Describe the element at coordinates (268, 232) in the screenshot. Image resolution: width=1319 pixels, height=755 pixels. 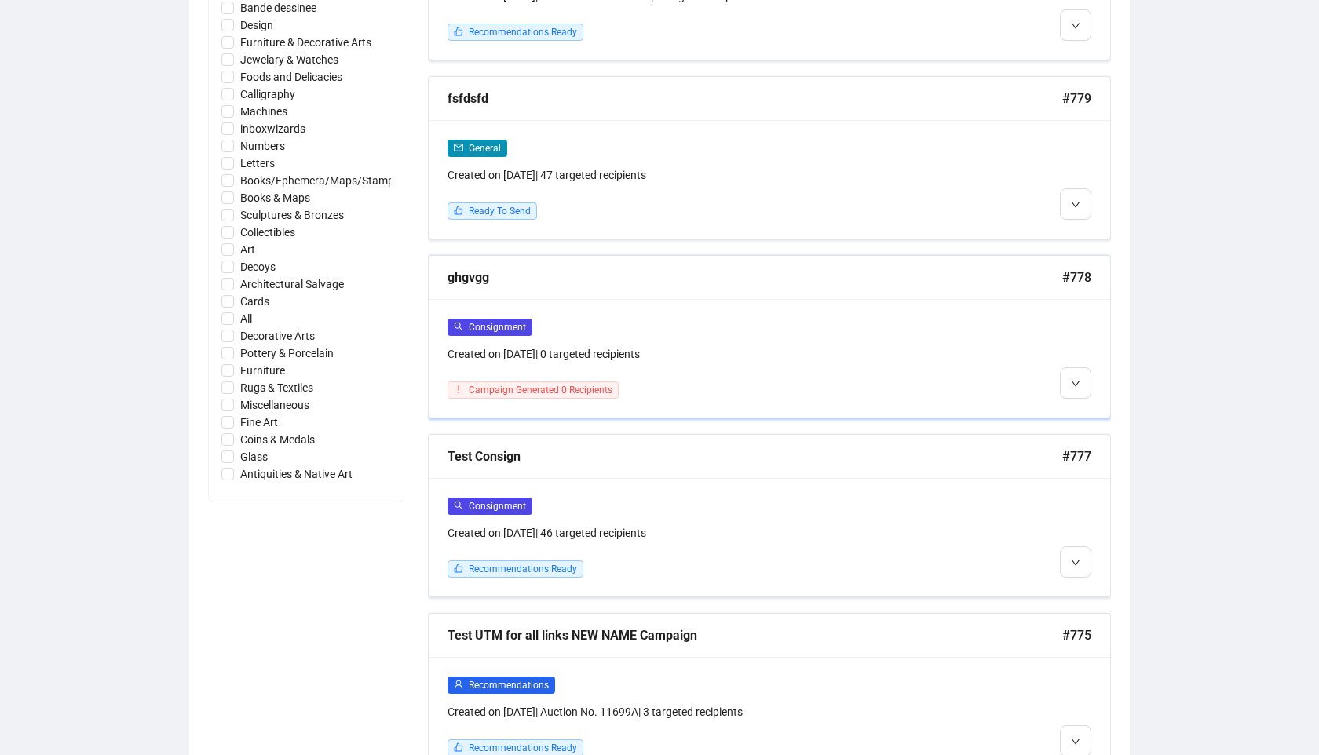
I see `span: Collectibles` at that location.